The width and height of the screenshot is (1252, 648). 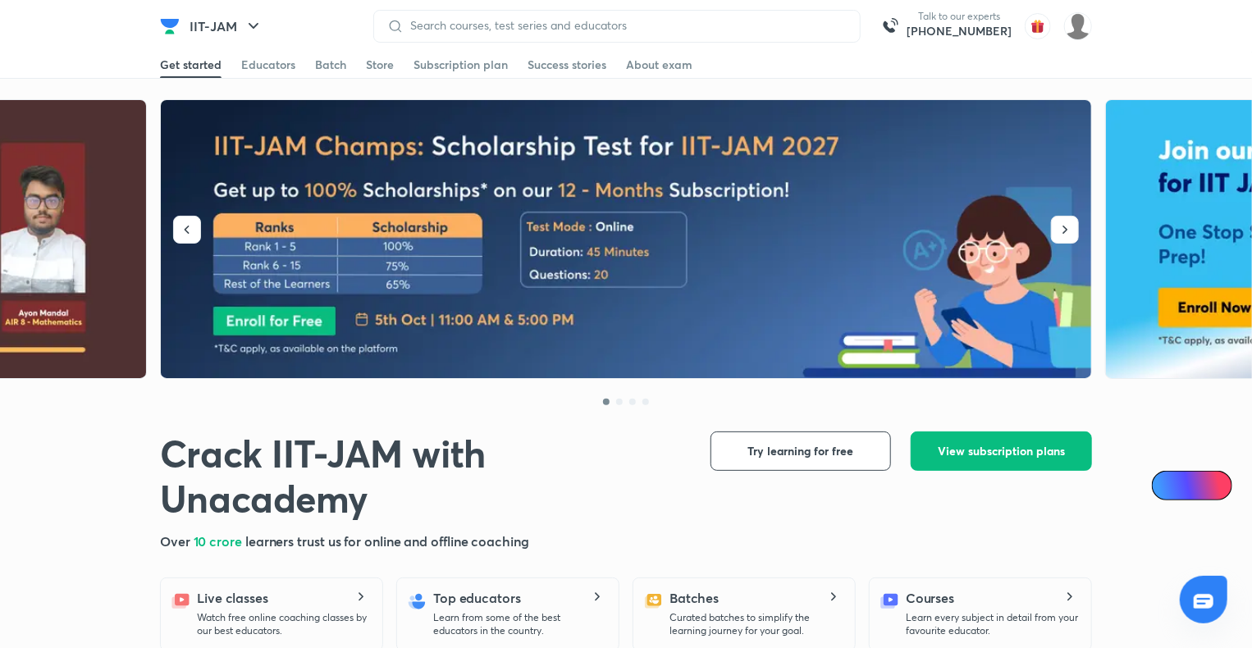 I want to click on span: Try learning for free, so click(x=801, y=451).